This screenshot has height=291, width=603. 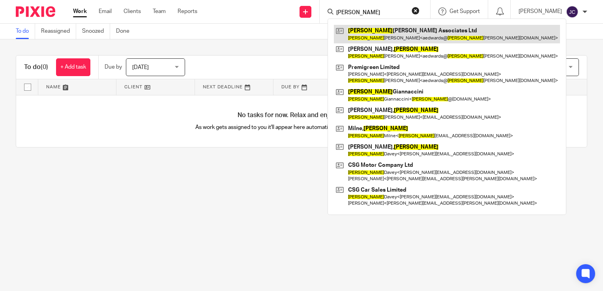 I want to click on p: Due by, so click(x=113, y=67).